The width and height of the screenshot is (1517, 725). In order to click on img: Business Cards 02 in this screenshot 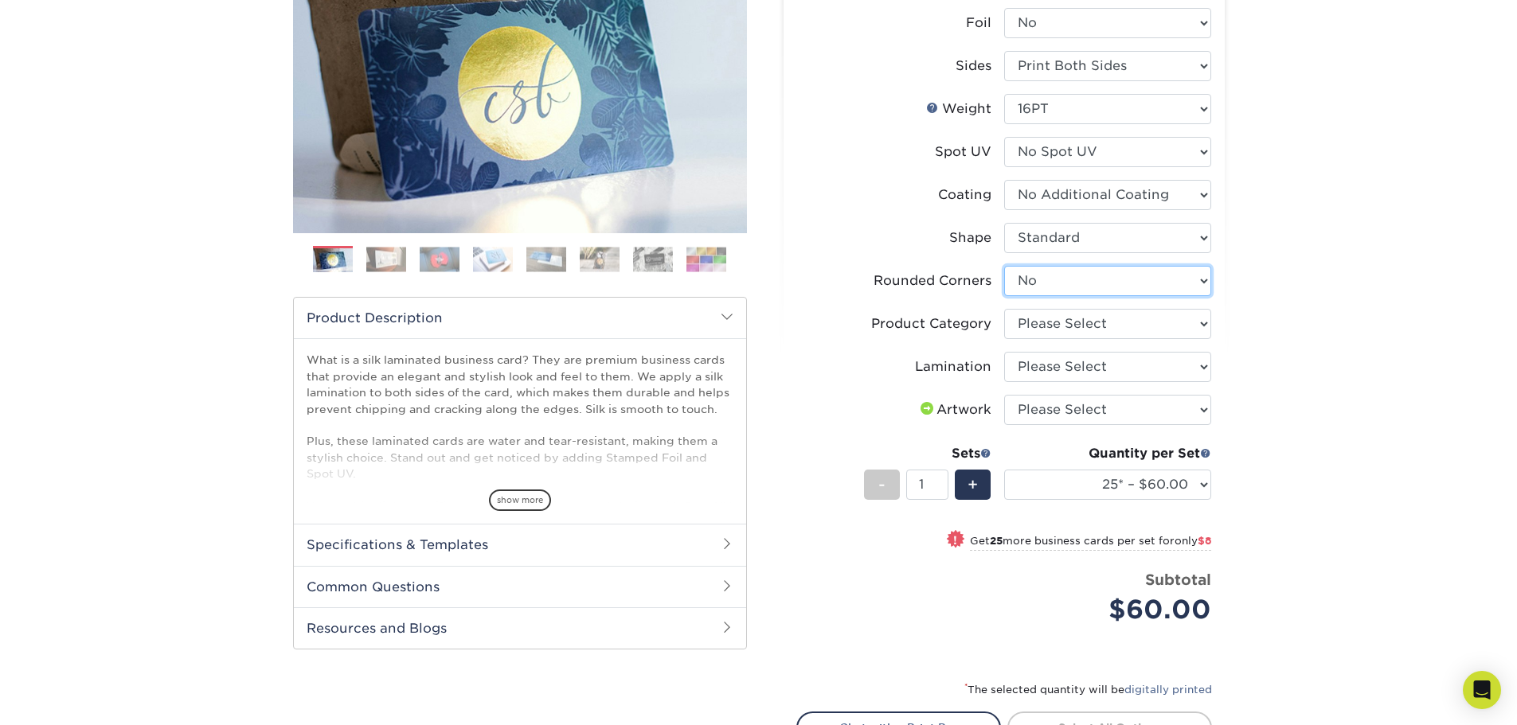, I will do `click(386, 259)`.